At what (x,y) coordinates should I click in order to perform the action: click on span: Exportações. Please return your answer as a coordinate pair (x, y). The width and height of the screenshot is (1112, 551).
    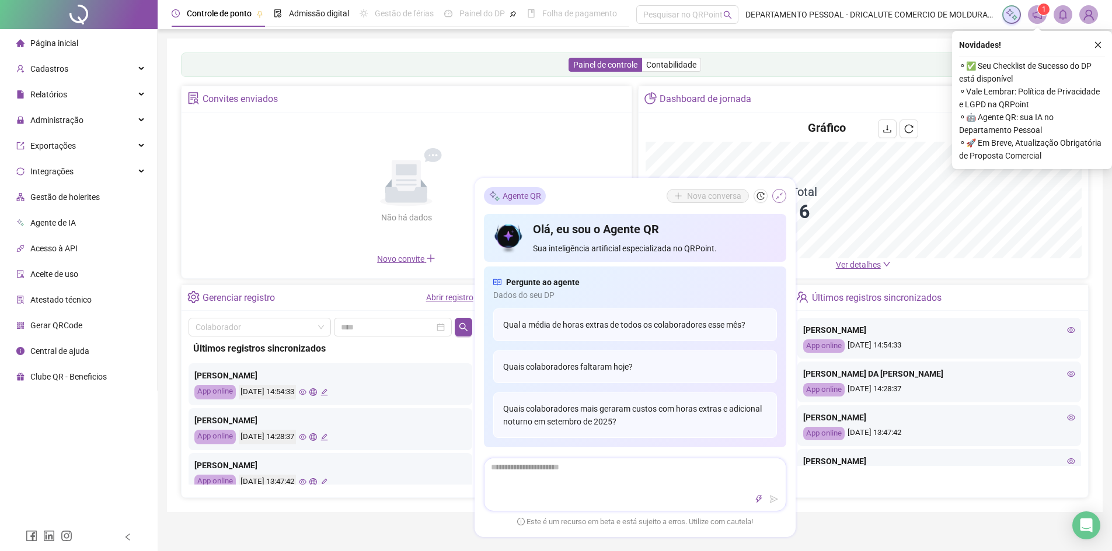
    Looking at the image, I should click on (53, 146).